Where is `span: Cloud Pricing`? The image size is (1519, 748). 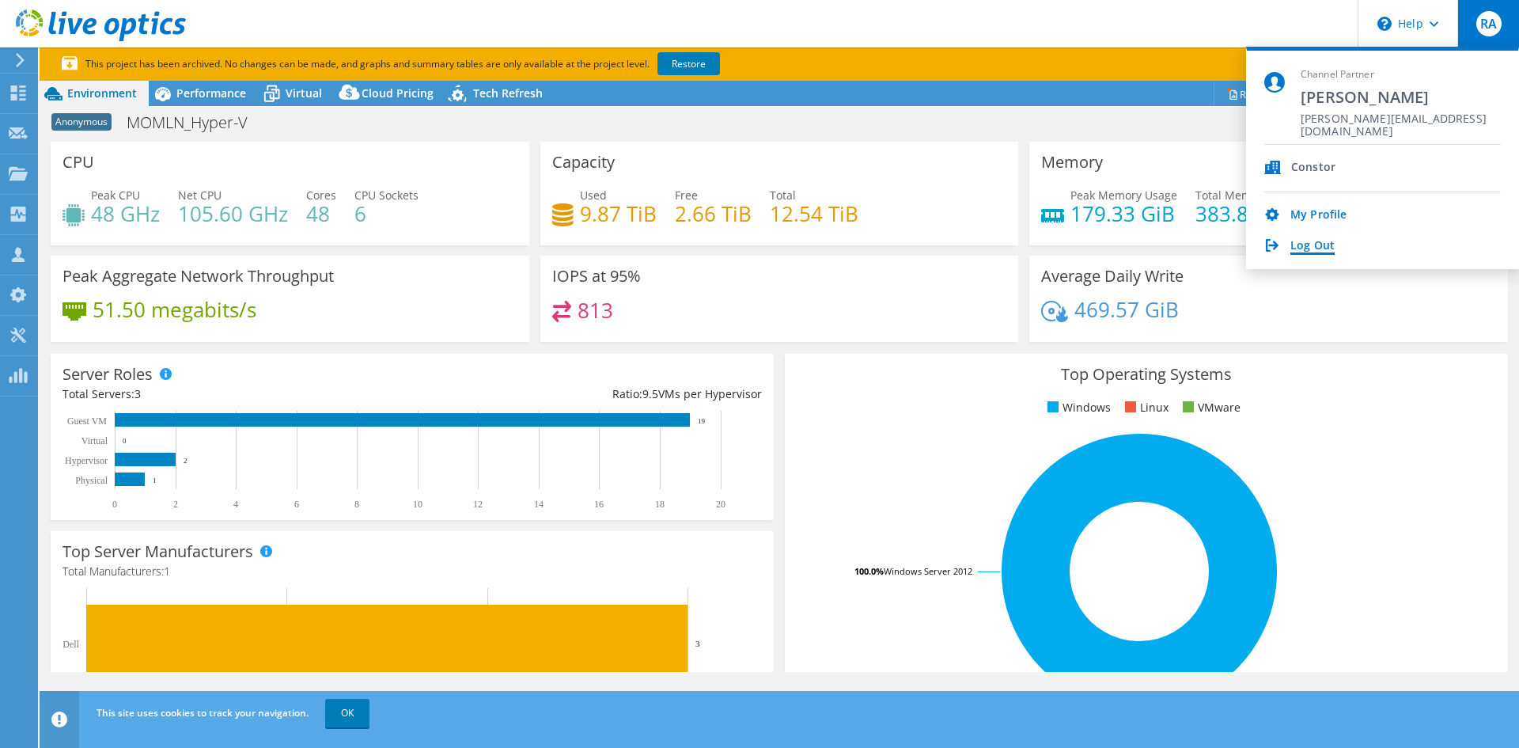 span: Cloud Pricing is located at coordinates (397, 93).